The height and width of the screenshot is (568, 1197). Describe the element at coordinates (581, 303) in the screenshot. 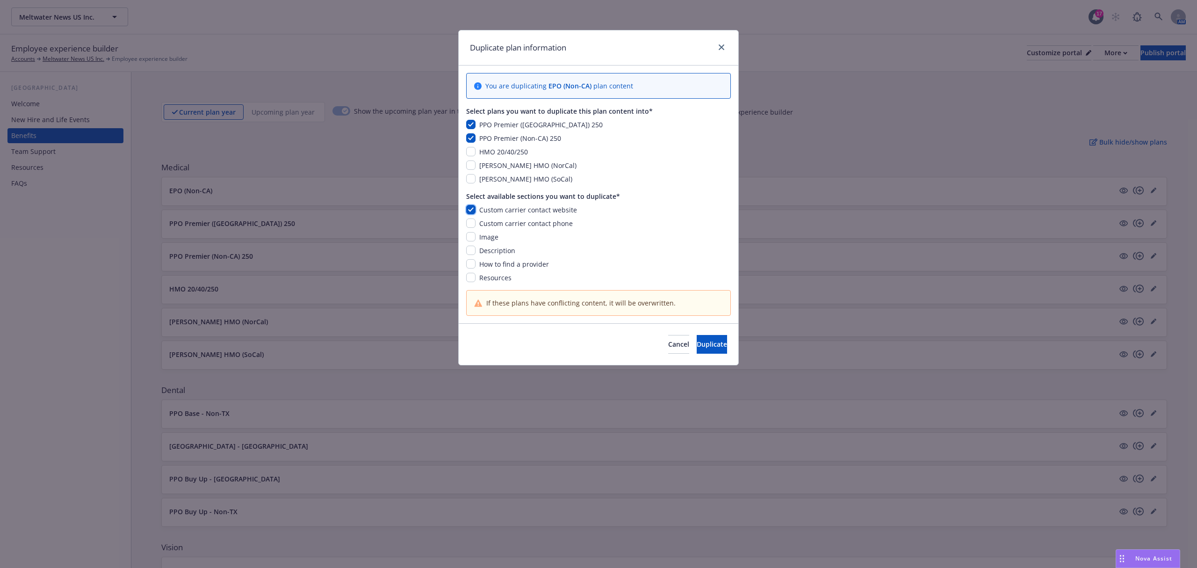

I see `span: If these plans have conflicting content, it will be overwritten.` at that location.